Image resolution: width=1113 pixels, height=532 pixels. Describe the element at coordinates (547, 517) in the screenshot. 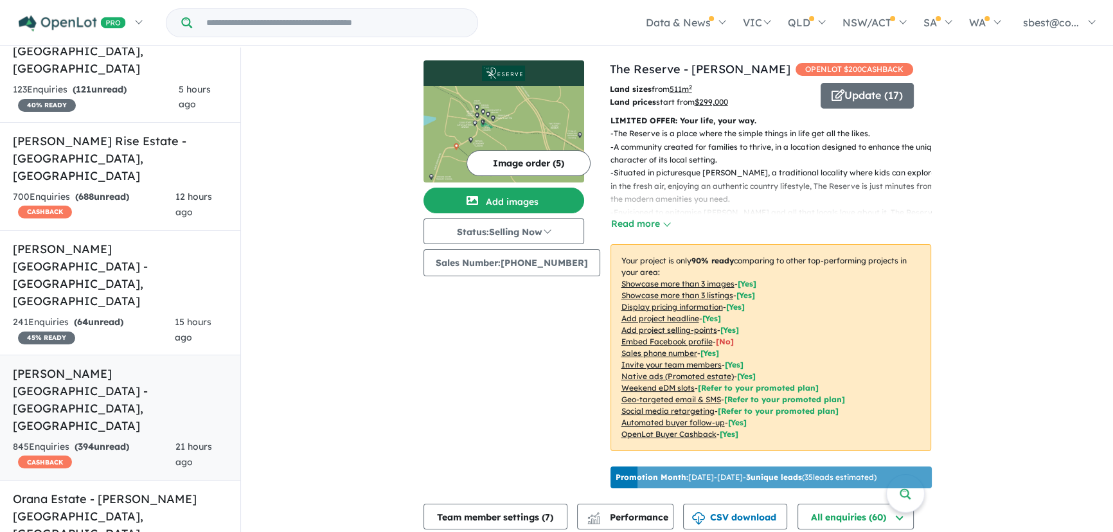

I see `span: 7` at that location.